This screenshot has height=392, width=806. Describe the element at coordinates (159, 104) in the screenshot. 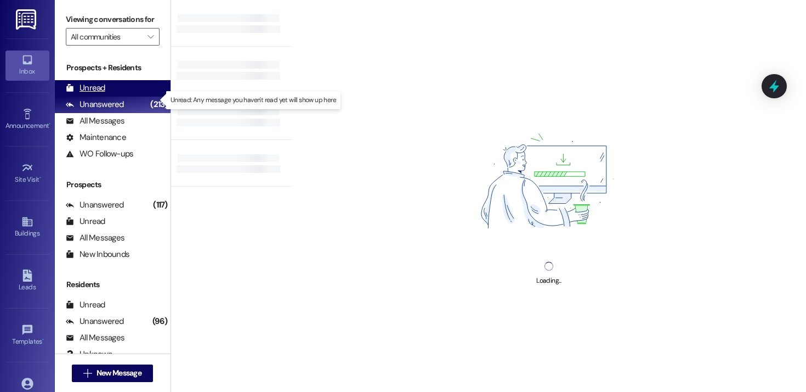

I see `div: (213)` at that location.